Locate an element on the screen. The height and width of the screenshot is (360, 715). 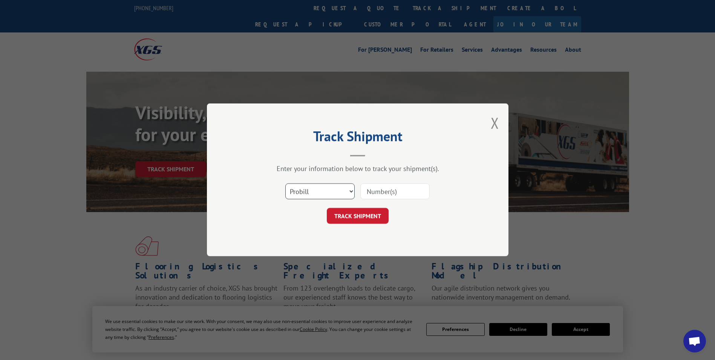
input: Number(s) is located at coordinates (395, 191).